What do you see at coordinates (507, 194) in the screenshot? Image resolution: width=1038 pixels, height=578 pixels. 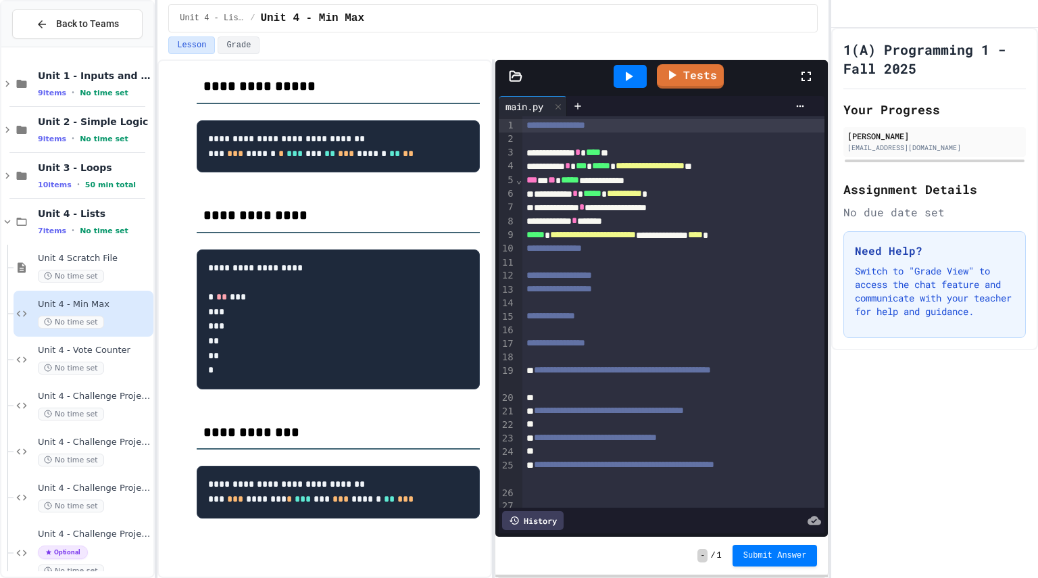 I see `div: 6` at bounding box center [507, 194].